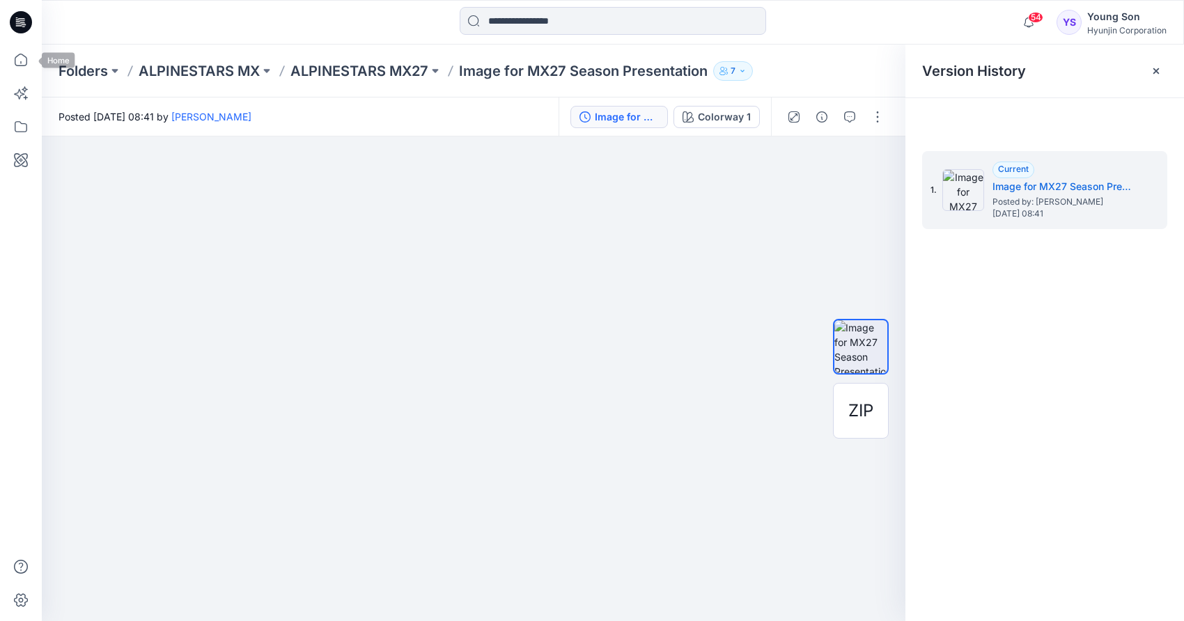 The image size is (1184, 621). What do you see at coordinates (199, 71) in the screenshot?
I see `a: ALPINESTARS MX` at bounding box center [199, 71].